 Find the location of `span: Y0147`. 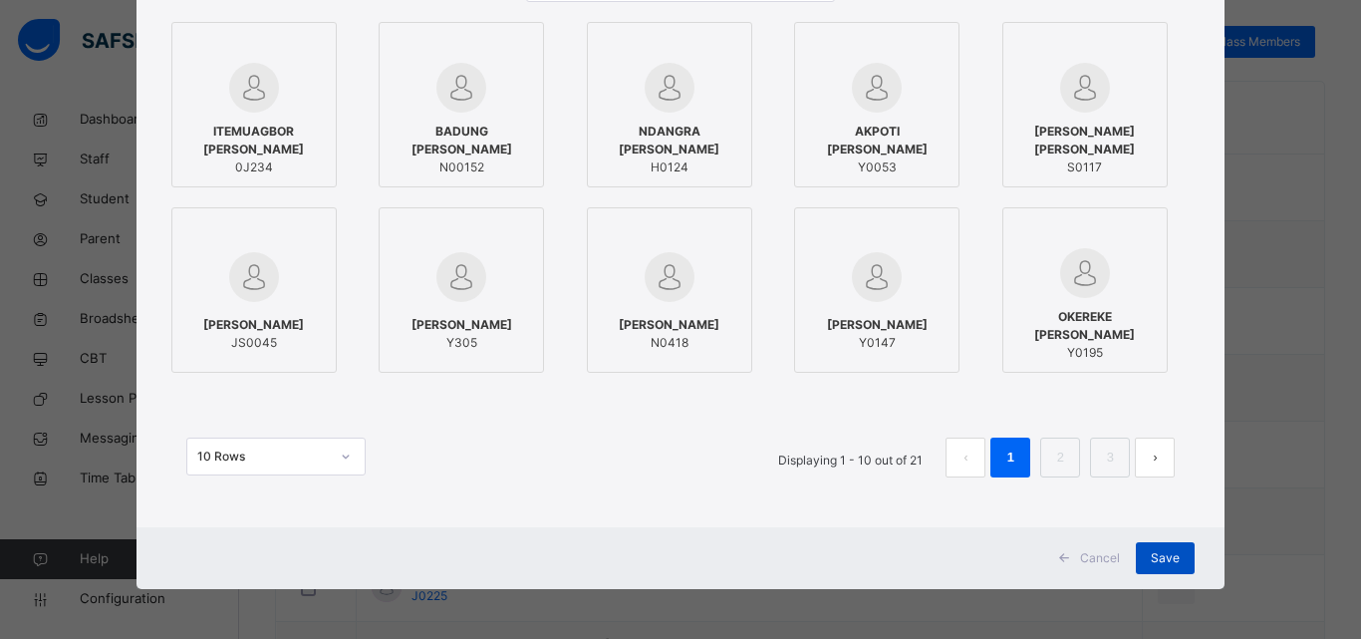

span: Y0147 is located at coordinates (877, 343).